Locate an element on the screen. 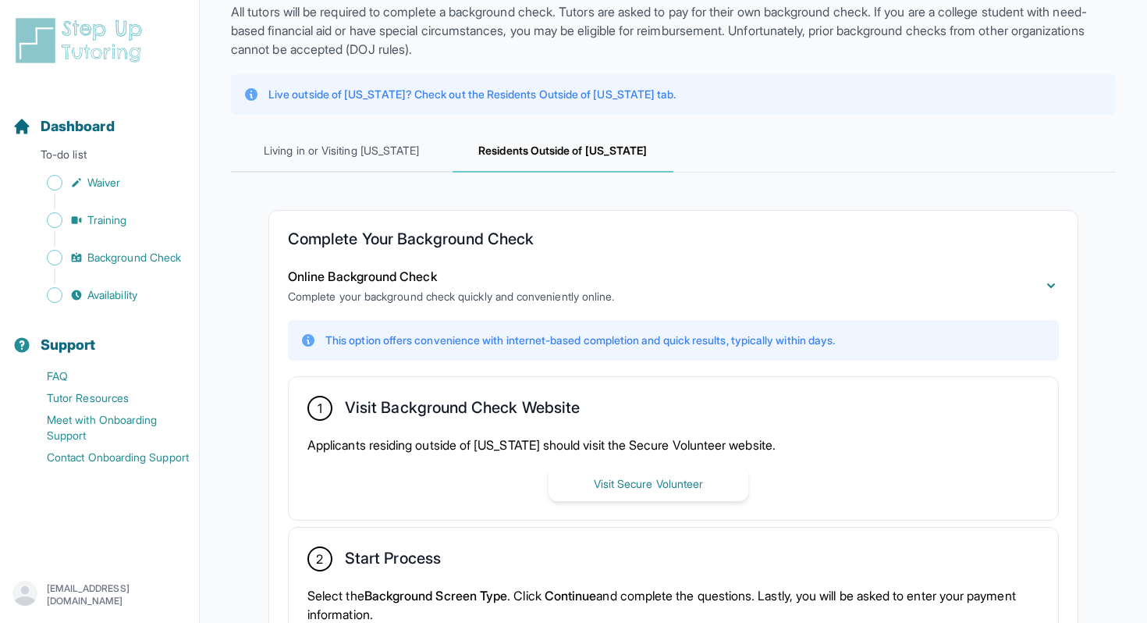  button: Dashboard is located at coordinates (99, 117).